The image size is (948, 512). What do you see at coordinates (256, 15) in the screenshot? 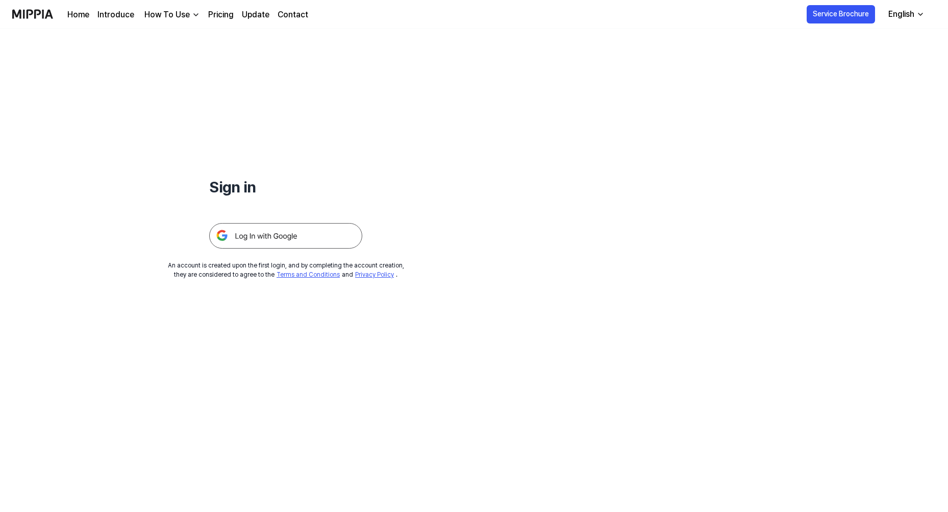
I see `a: Update` at bounding box center [256, 15].